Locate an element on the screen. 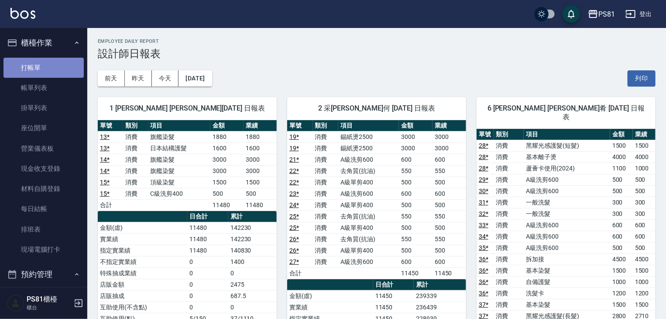  td: A級單剪400 is located at coordinates (368, 227).